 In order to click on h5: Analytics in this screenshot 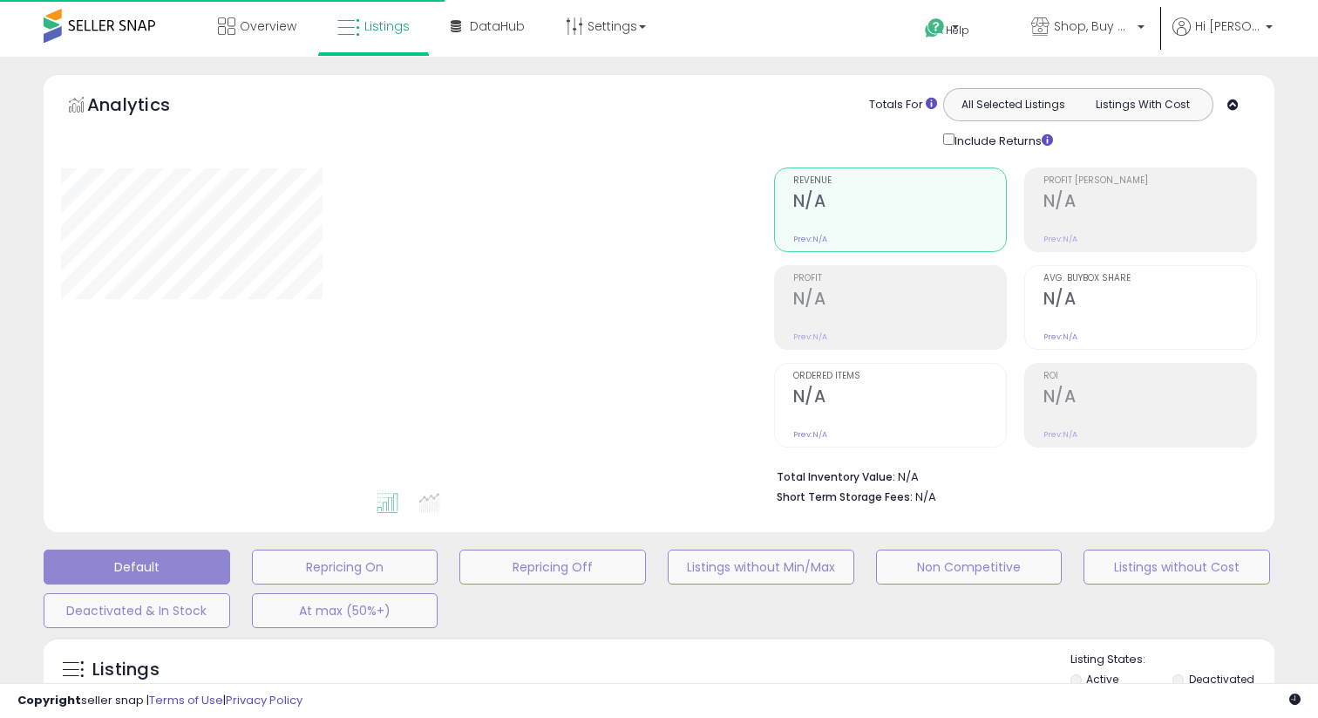, I will do `click(146, 106)`.